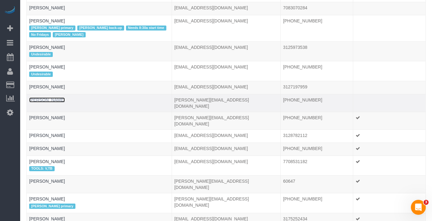 The height and width of the screenshot is (221, 432). I want to click on a: Automaid Logo, so click(10, 11).